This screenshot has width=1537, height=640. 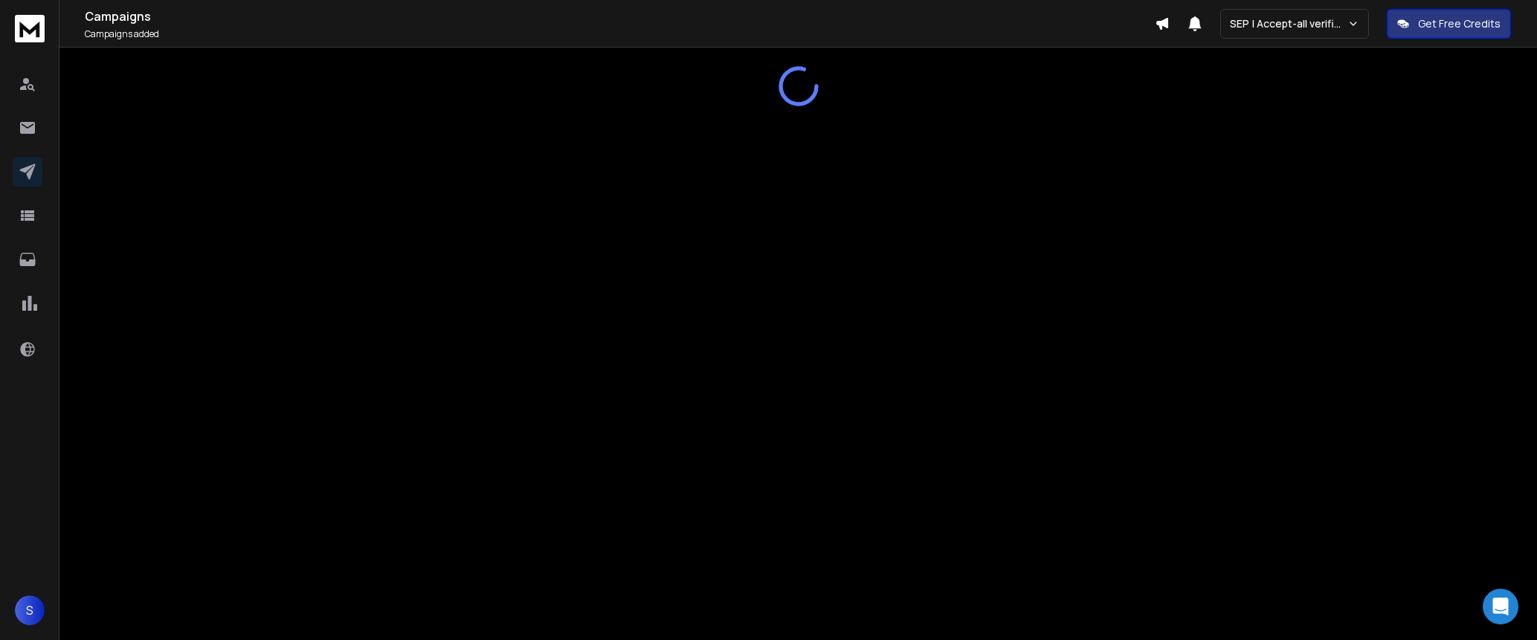 I want to click on img: logo, so click(x=30, y=28).